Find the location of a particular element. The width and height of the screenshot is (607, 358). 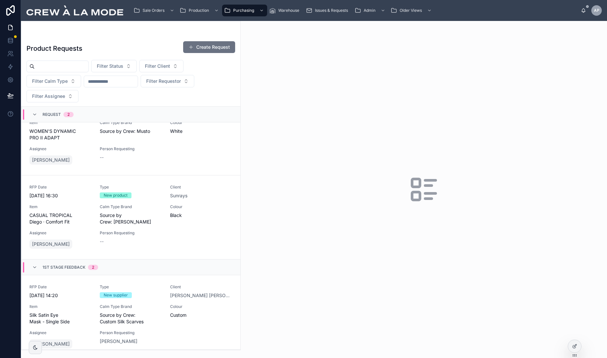

span: Issues & Requests is located at coordinates (332, 10).